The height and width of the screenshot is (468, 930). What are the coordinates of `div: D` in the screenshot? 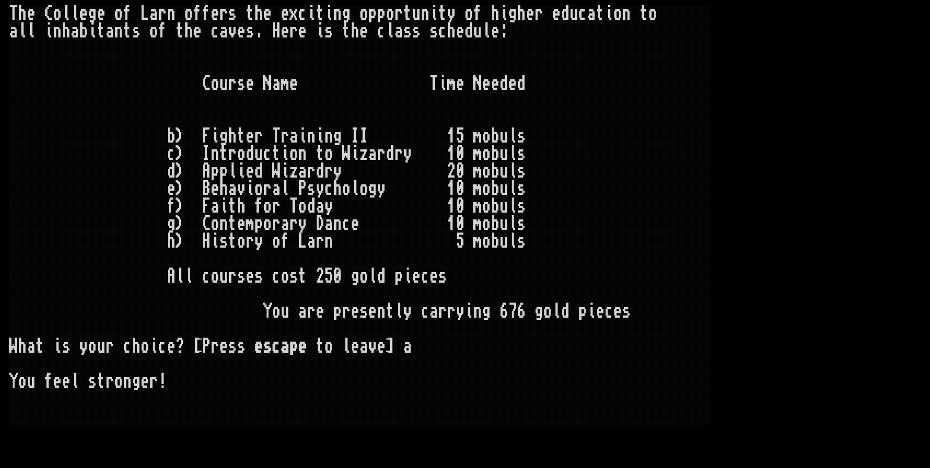 It's located at (320, 224).